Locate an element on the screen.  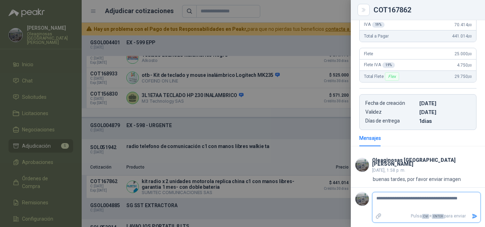
p: Fecha de creación is located at coordinates (391, 103).